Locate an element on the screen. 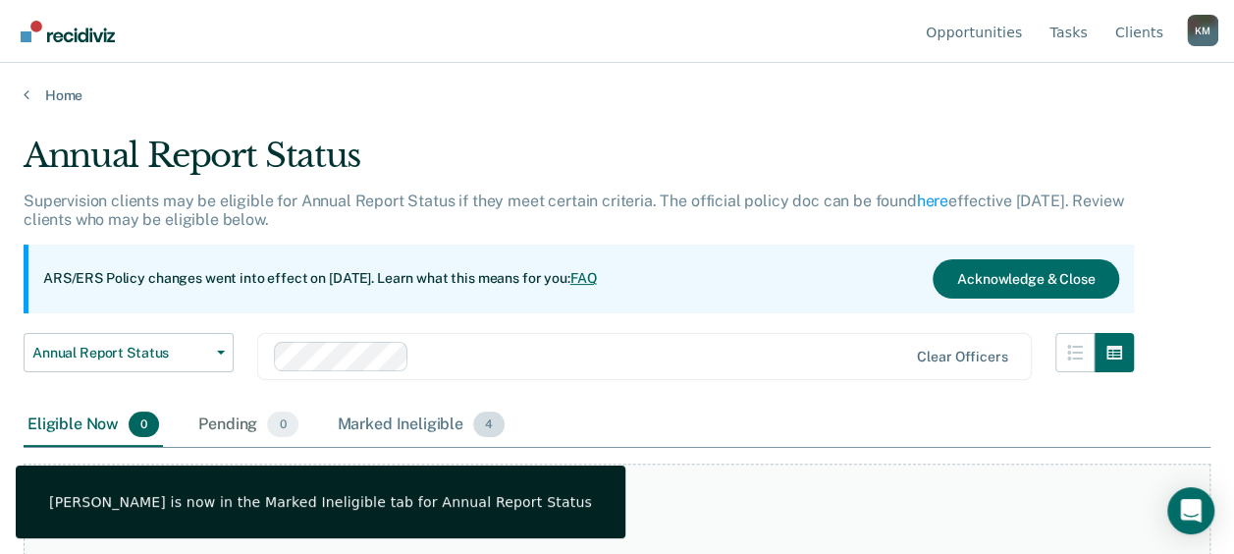  div: K M is located at coordinates (1202, 30).